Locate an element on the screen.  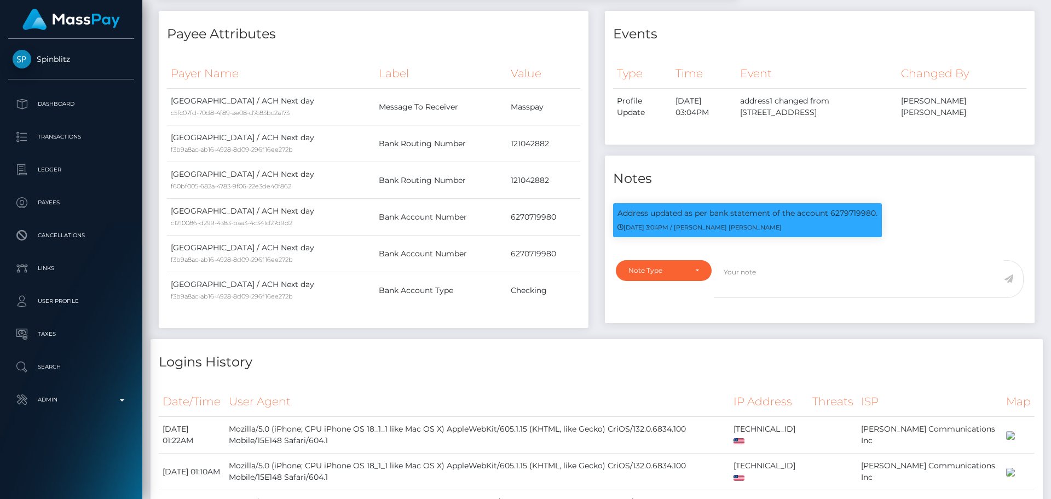
a: Transactions is located at coordinates (71, 137).